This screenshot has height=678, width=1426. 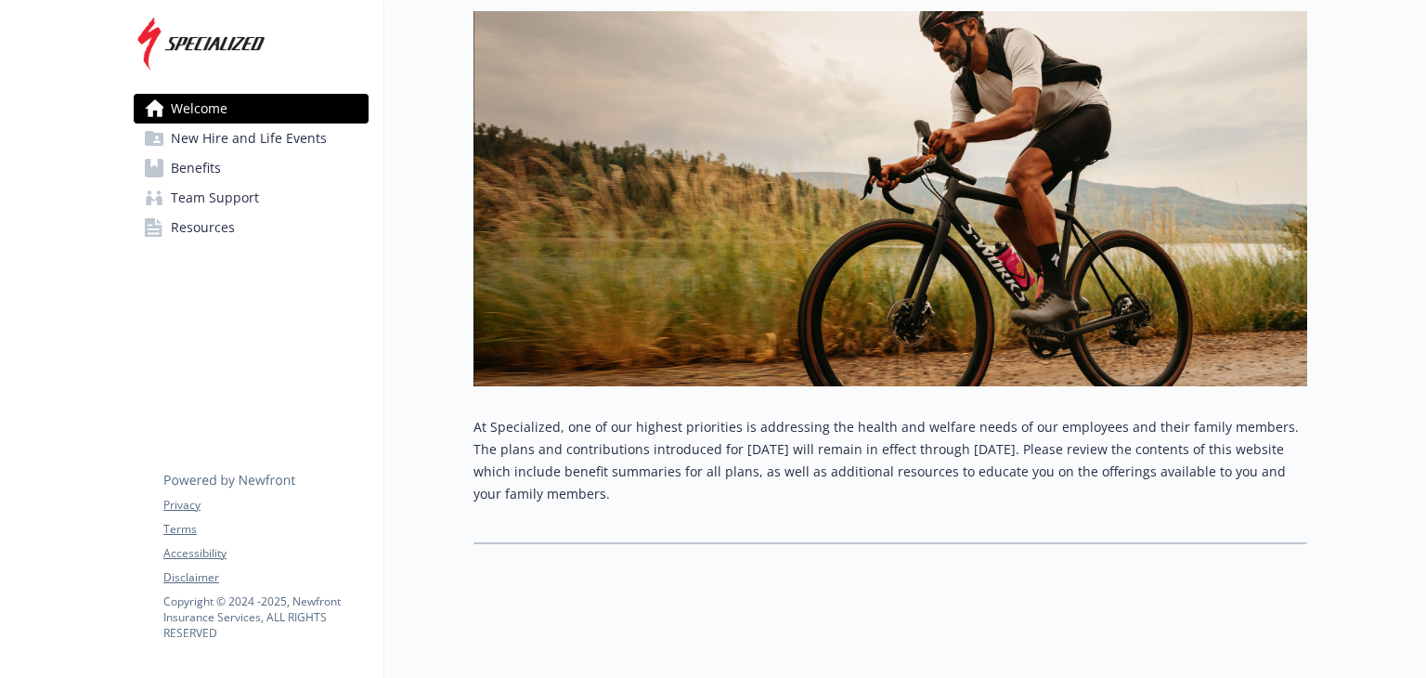 What do you see at coordinates (890, 199) in the screenshot?
I see `img: overview page banner` at bounding box center [890, 199].